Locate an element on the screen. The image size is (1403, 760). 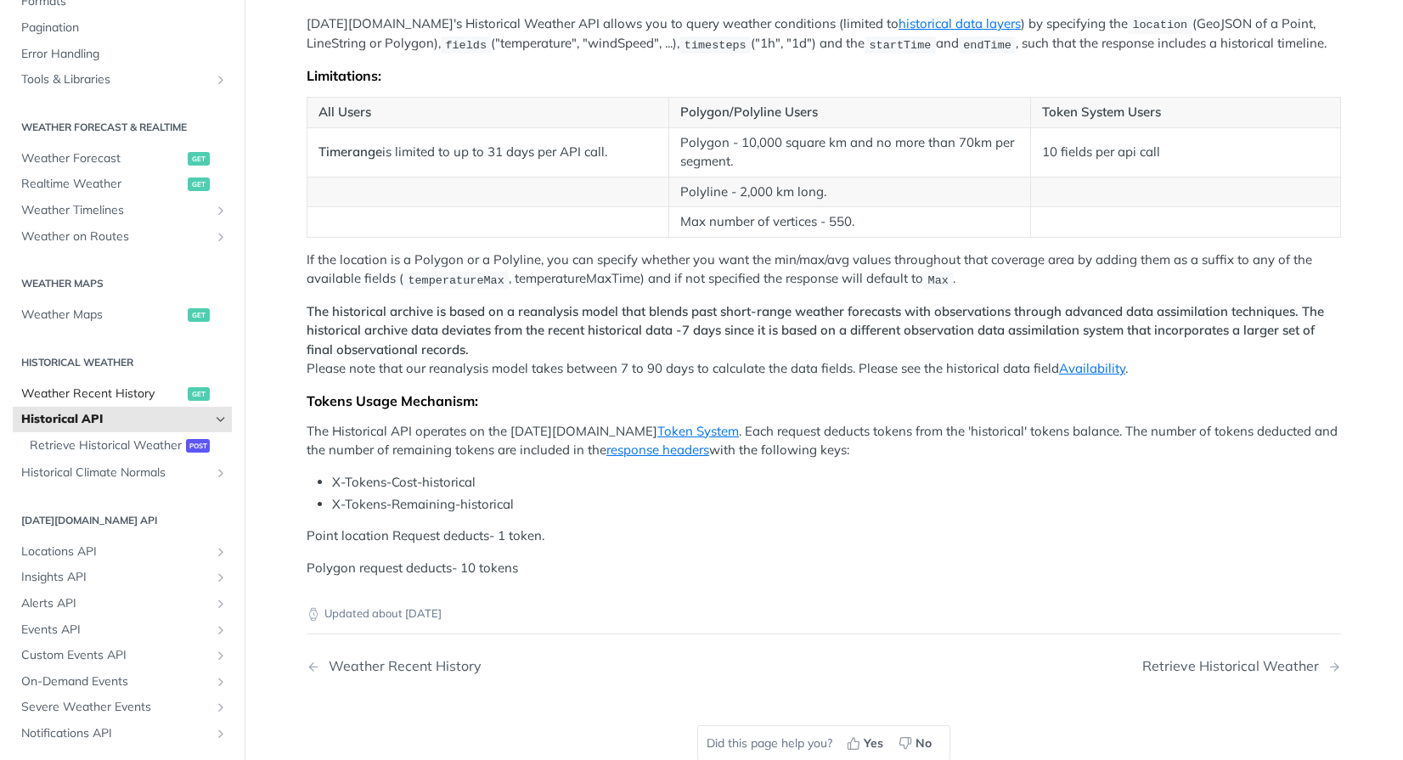
span: Severe Weather Events is located at coordinates (115, 707).